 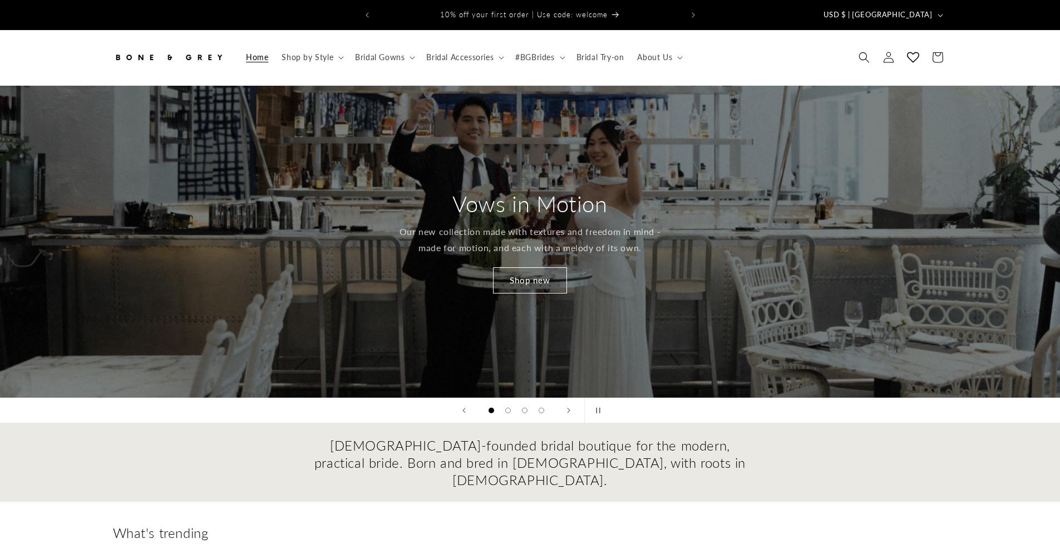 What do you see at coordinates (597, 410) in the screenshot?
I see `button: Pause slideshow` at bounding box center [597, 410].